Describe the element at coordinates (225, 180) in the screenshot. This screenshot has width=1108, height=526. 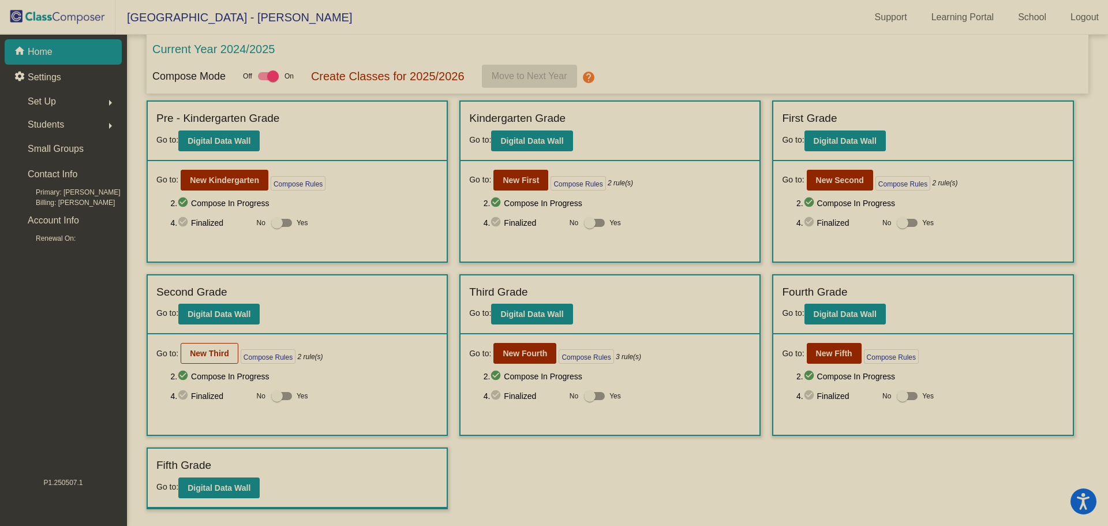
I see `button: New Kindergarten` at that location.